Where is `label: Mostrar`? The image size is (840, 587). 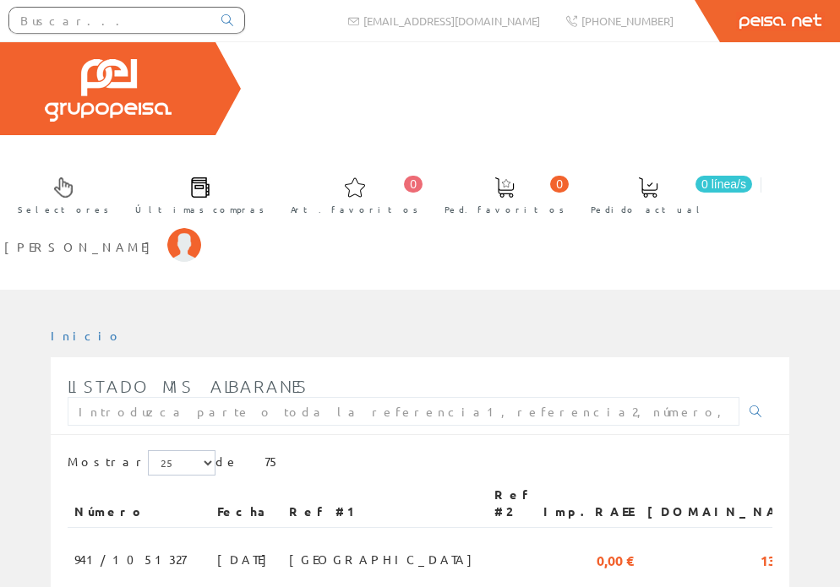 label: Mostrar is located at coordinates (141, 463).